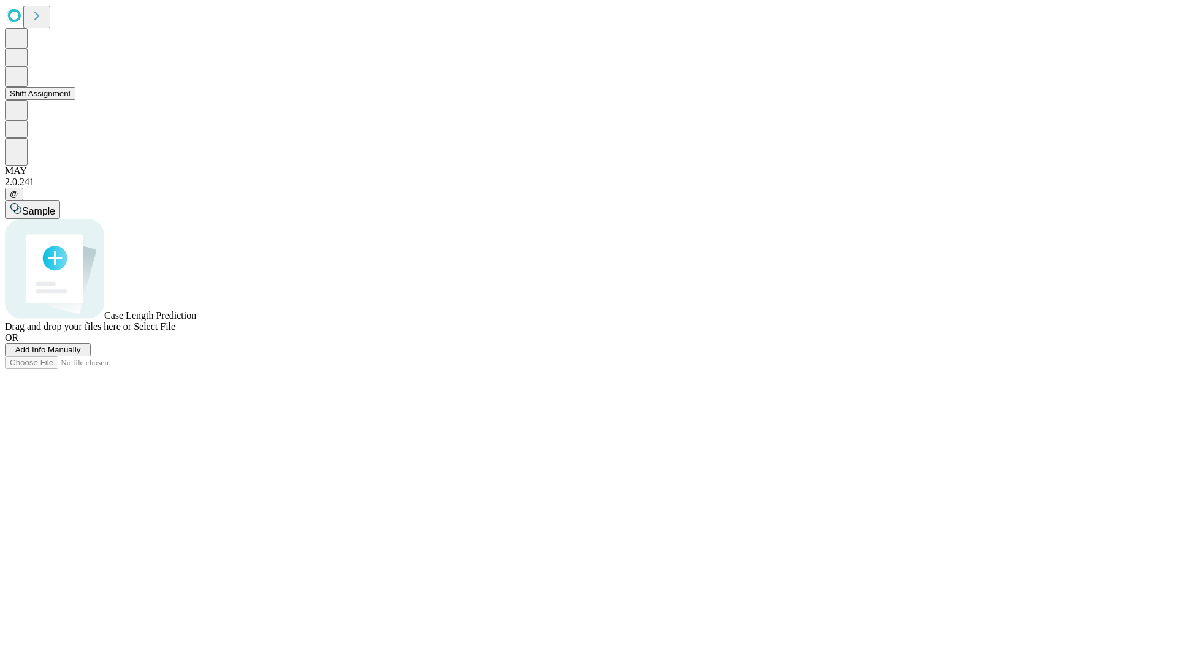  What do you see at coordinates (155, 326) in the screenshot?
I see `span: Select File` at bounding box center [155, 326].